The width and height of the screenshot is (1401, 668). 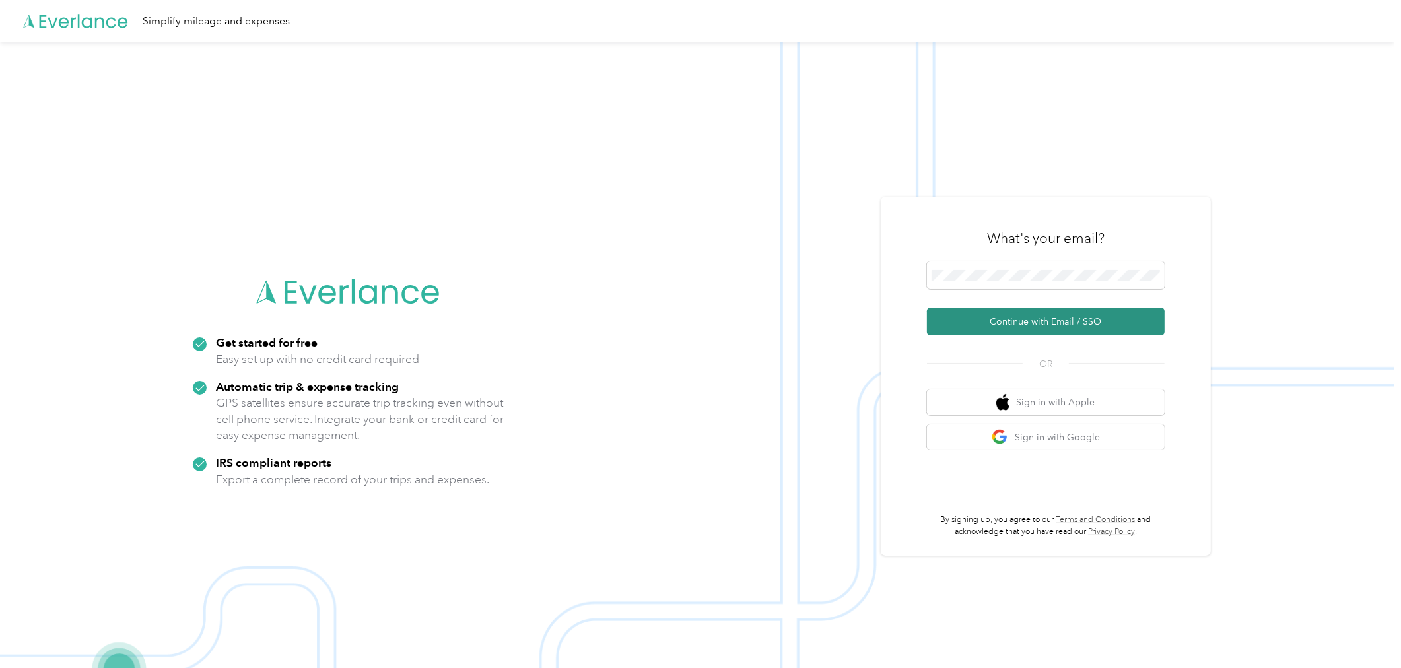 I want to click on strong: Automatic trip & expense tracking, so click(x=307, y=386).